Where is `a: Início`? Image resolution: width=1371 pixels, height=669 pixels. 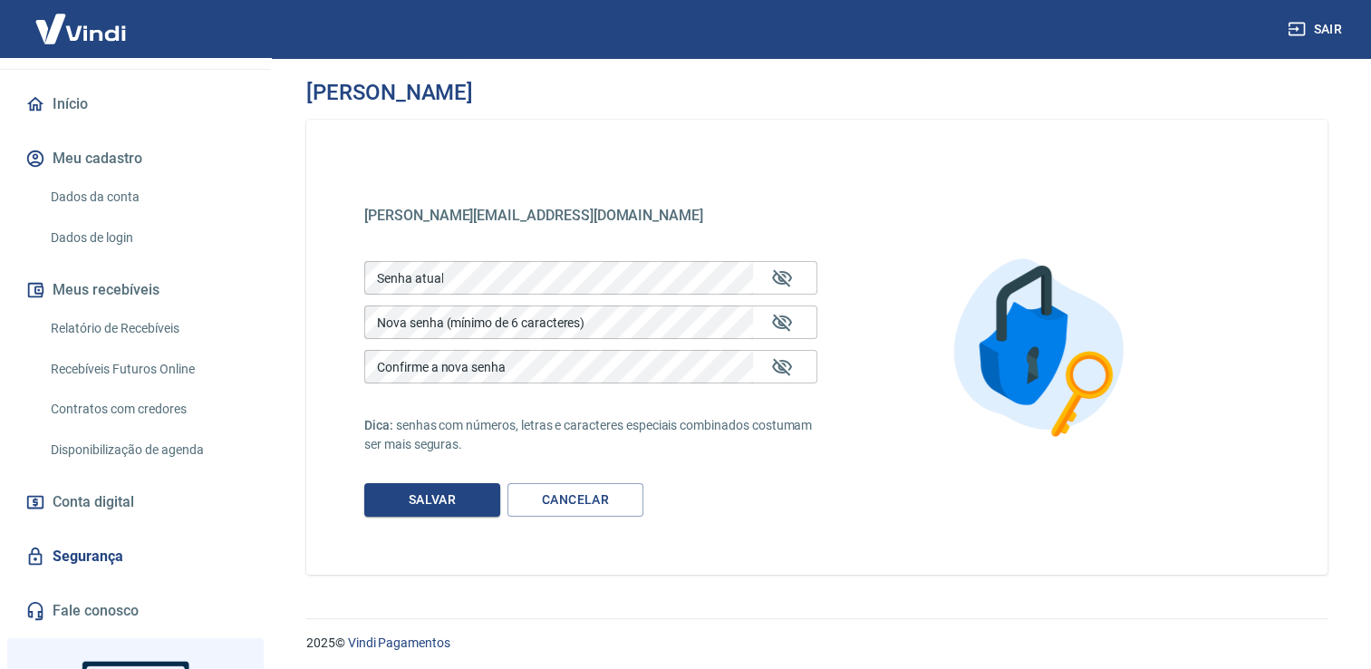
a: Início is located at coordinates (135, 104).